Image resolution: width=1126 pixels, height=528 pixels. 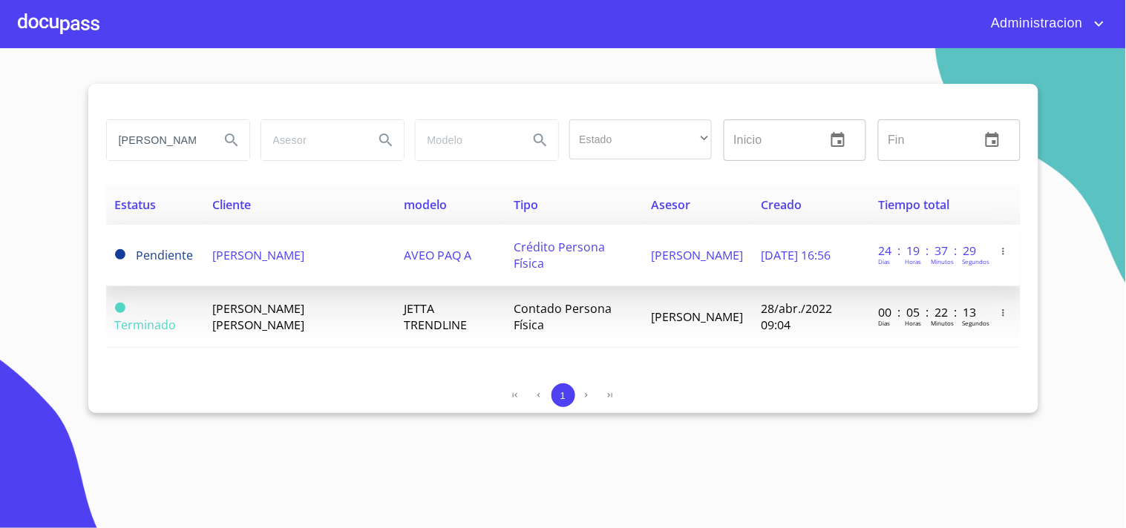 I want to click on span: Administracion, so click(x=1034, y=24).